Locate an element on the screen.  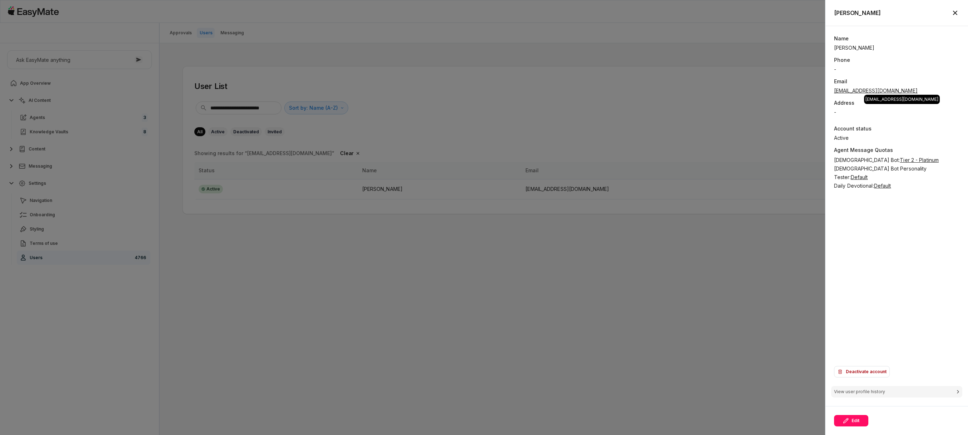
span: Daily Devotional : is located at coordinates (854, 185).